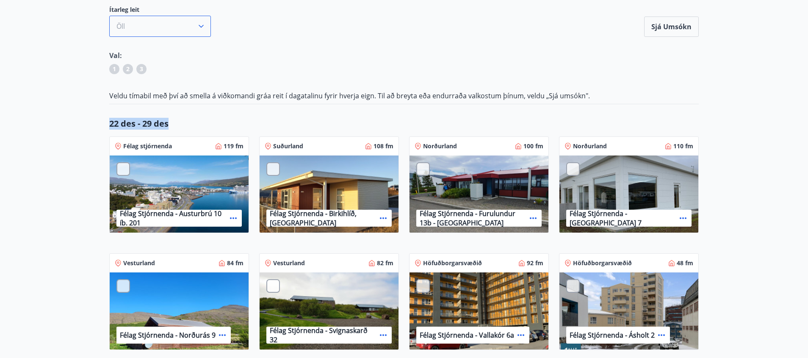 This screenshot has width=808, height=358. I want to click on span: 3, so click(141, 69).